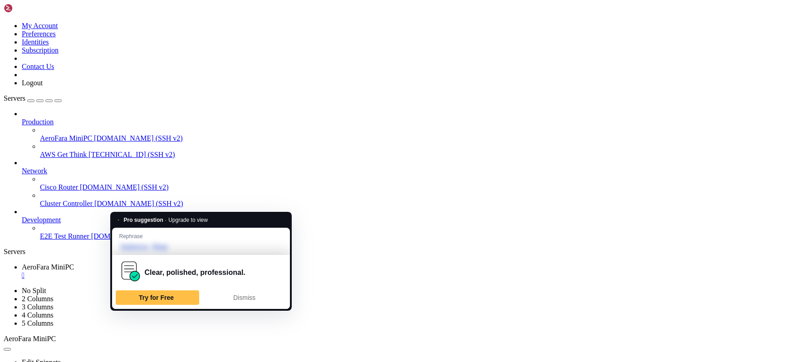 Image resolution: width=794 pixels, height=362 pixels. I want to click on x-row: Detected iOS platform from user agent. tgWebAppPlatform will be changed to 'ios' later., so click(339, 7).